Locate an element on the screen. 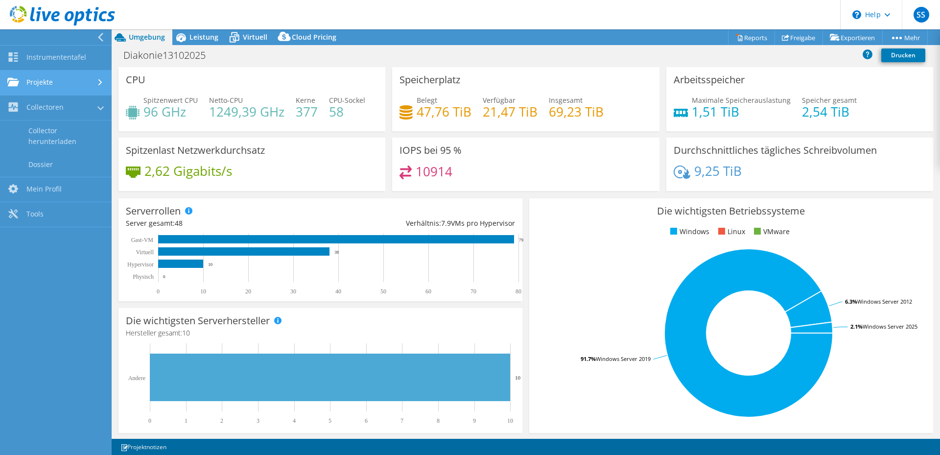 The width and height of the screenshot is (940, 455). span: Maximale Speicherauslastung is located at coordinates (741, 100).